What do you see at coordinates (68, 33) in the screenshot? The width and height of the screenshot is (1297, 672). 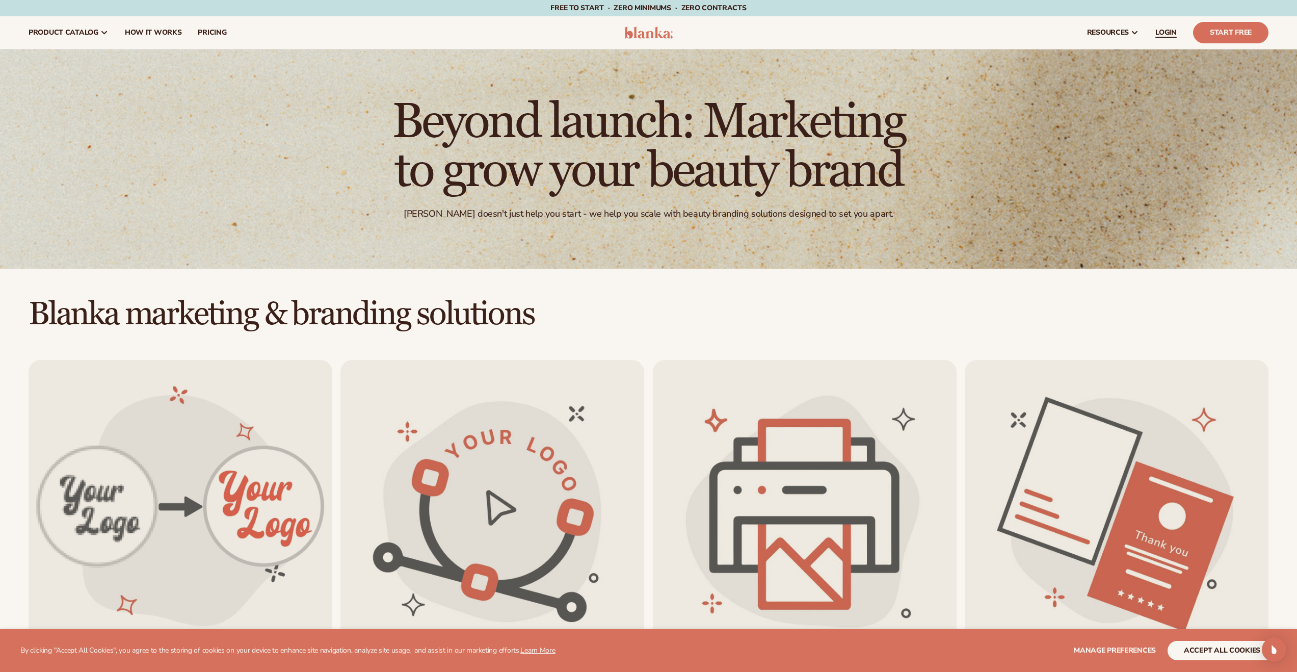 I see `a: product catalog` at bounding box center [68, 33].